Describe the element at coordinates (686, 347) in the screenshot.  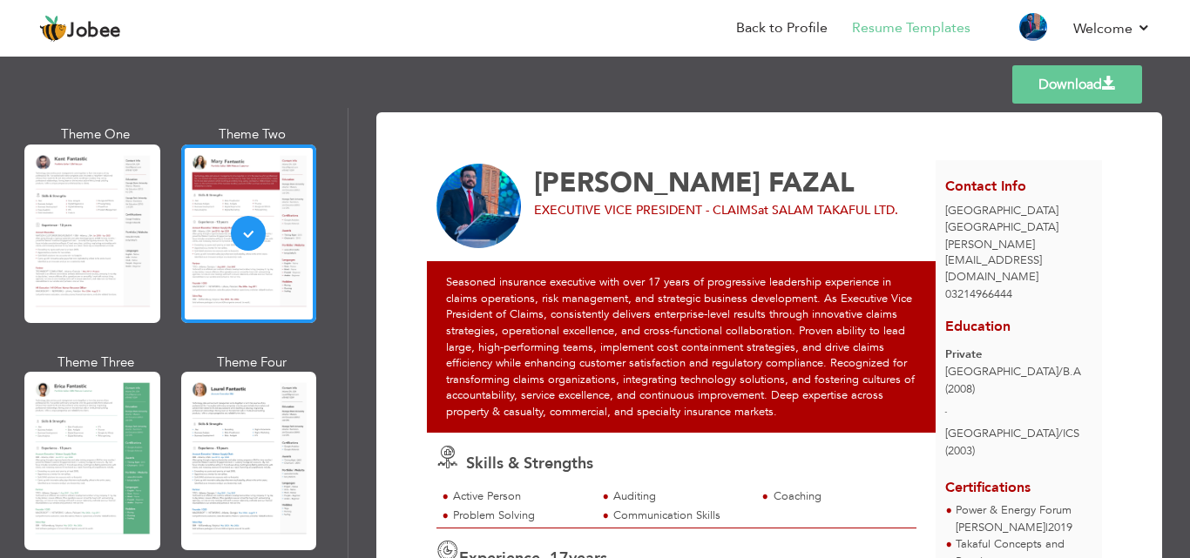
I see `div: Seasoned insurance executive with over 17 years of progressive leadership experience in claims op...` at that location.